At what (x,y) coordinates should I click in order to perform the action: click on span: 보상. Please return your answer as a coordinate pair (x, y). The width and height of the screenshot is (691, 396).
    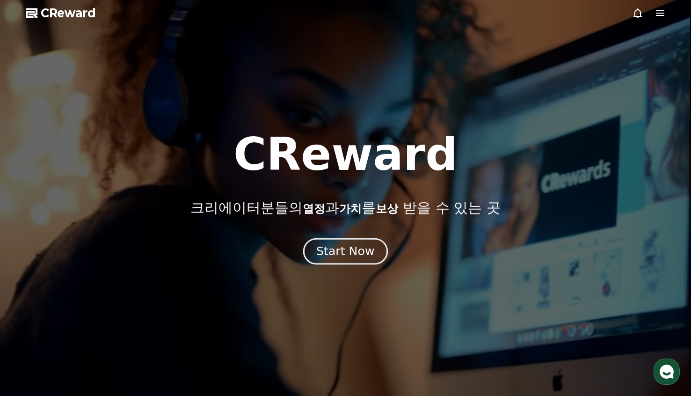
    Looking at the image, I should click on (387, 209).